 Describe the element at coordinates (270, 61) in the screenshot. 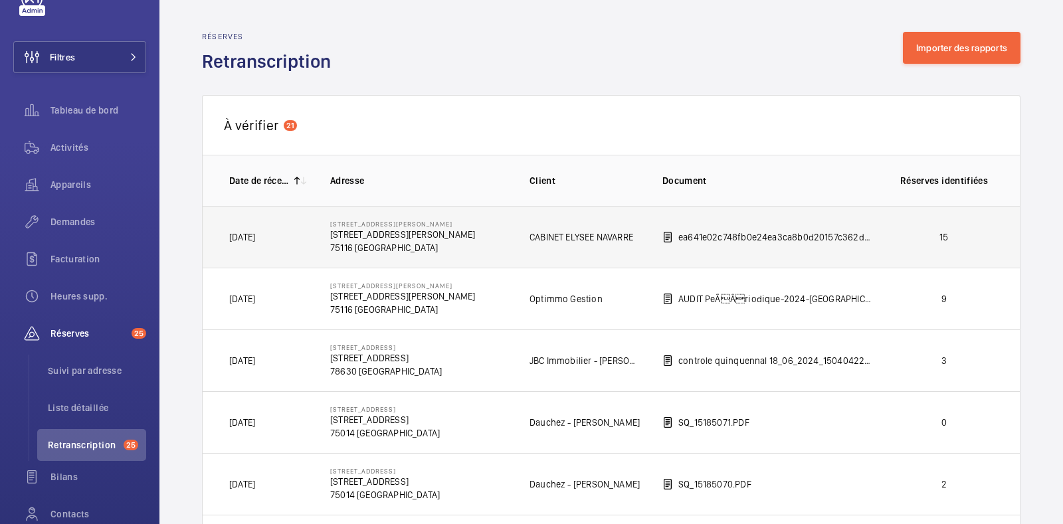

I see `h1: Retranscription` at that location.